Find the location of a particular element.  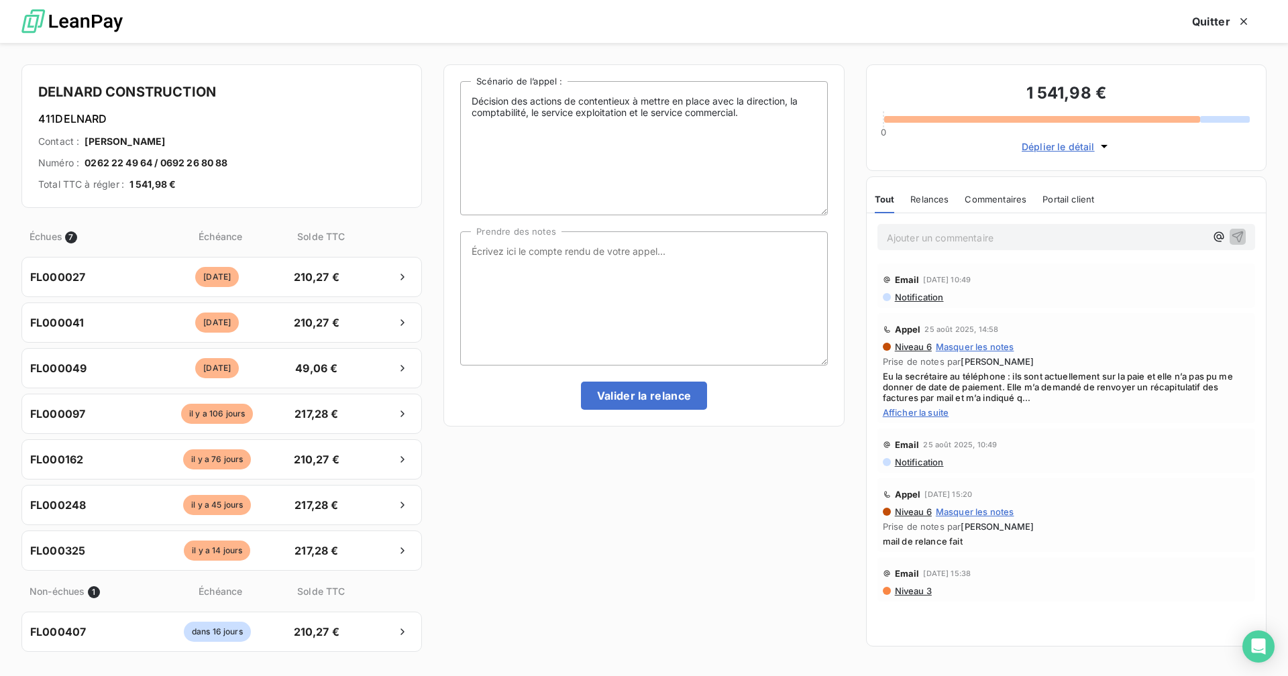

span: 1 541,98 € is located at coordinates (153, 184).